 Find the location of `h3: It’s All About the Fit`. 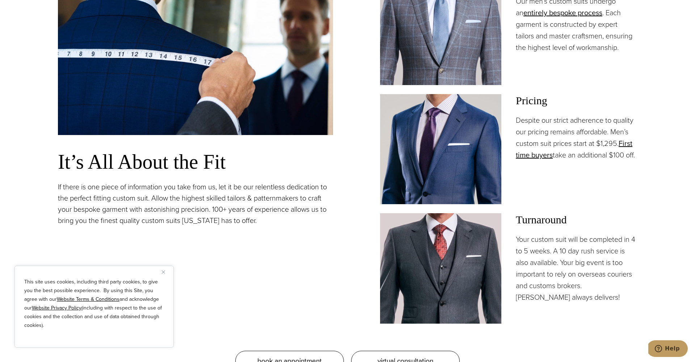

h3: It’s All About the Fit is located at coordinates (195, 162).